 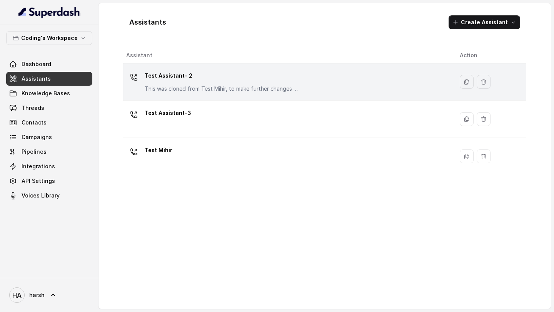 What do you see at coordinates (49, 181) in the screenshot?
I see `a: API Settings` at bounding box center [49, 181].